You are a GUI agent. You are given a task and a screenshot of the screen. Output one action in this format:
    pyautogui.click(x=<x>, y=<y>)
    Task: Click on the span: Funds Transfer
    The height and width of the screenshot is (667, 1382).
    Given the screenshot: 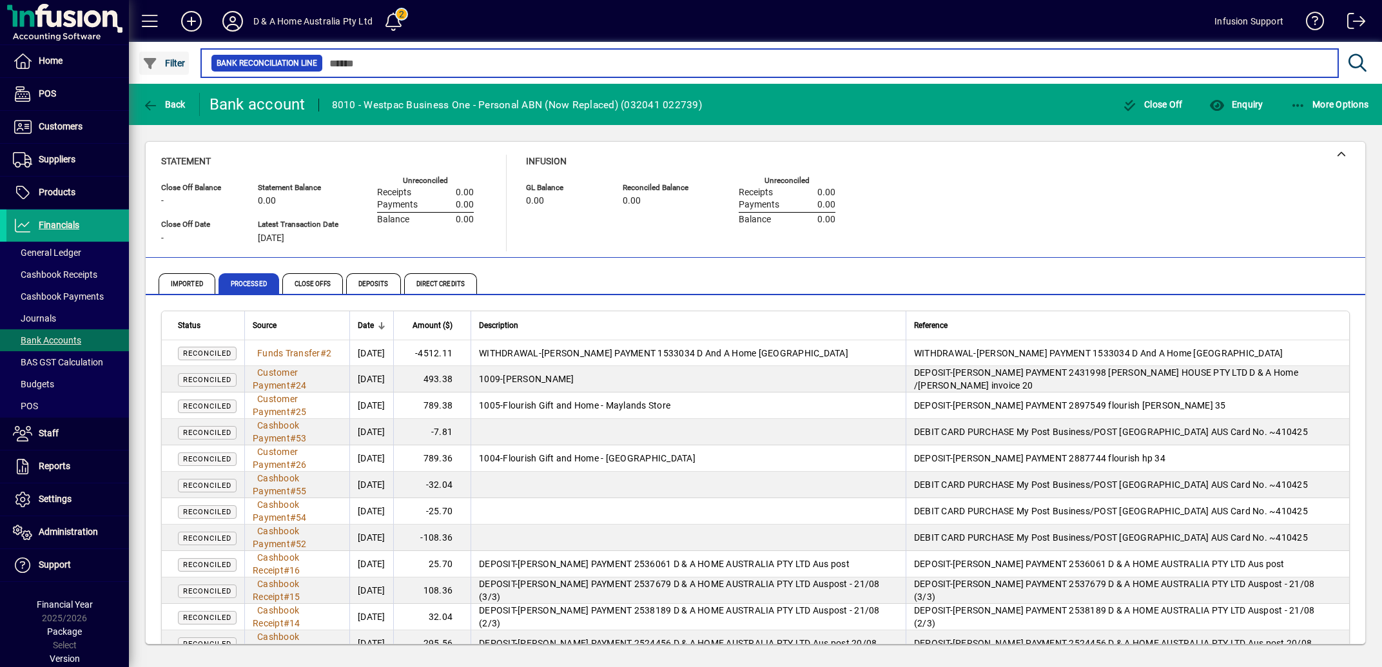 What is the action you would take?
    pyautogui.click(x=289, y=353)
    